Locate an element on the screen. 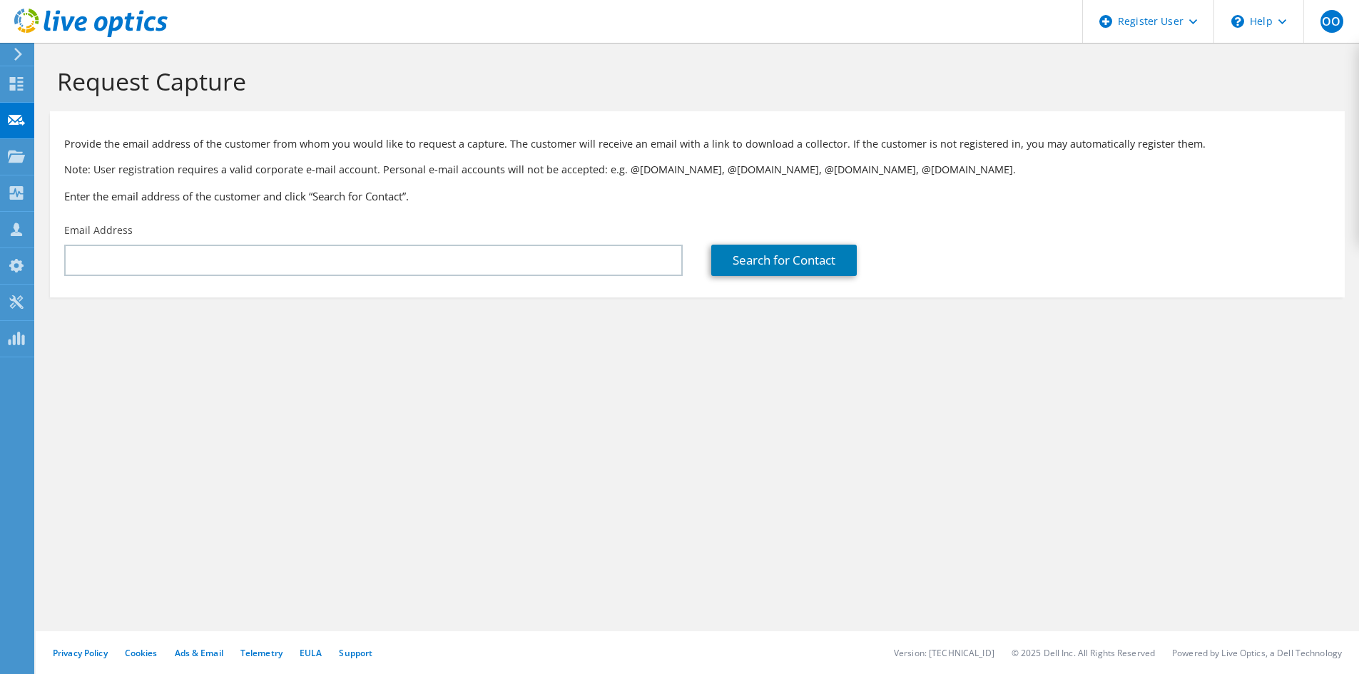 This screenshot has width=1359, height=674. p: Provide the email address of the customer from whom you would like to request a capture. The cust... is located at coordinates (697, 144).